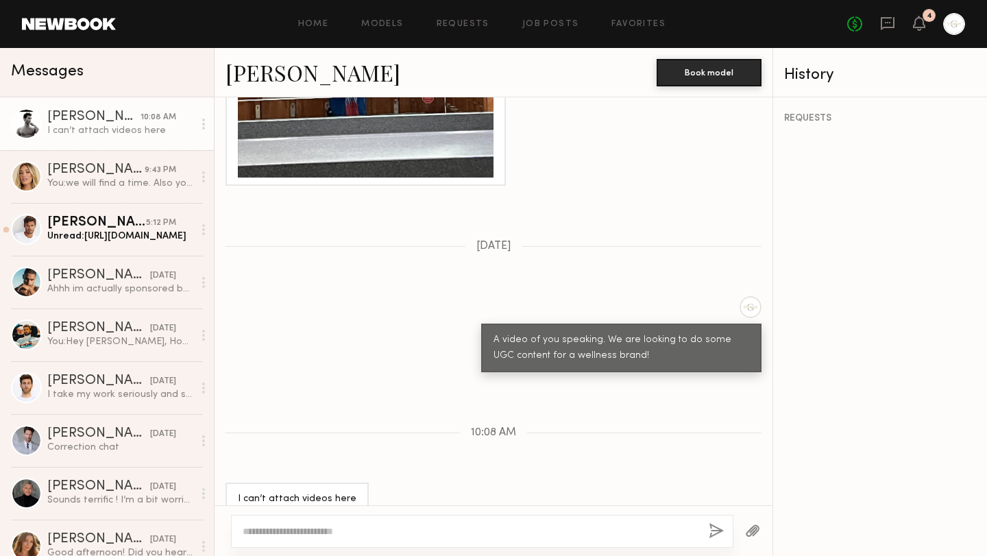 This screenshot has height=556, width=987. I want to click on span: 10:08 AM, so click(493, 432).